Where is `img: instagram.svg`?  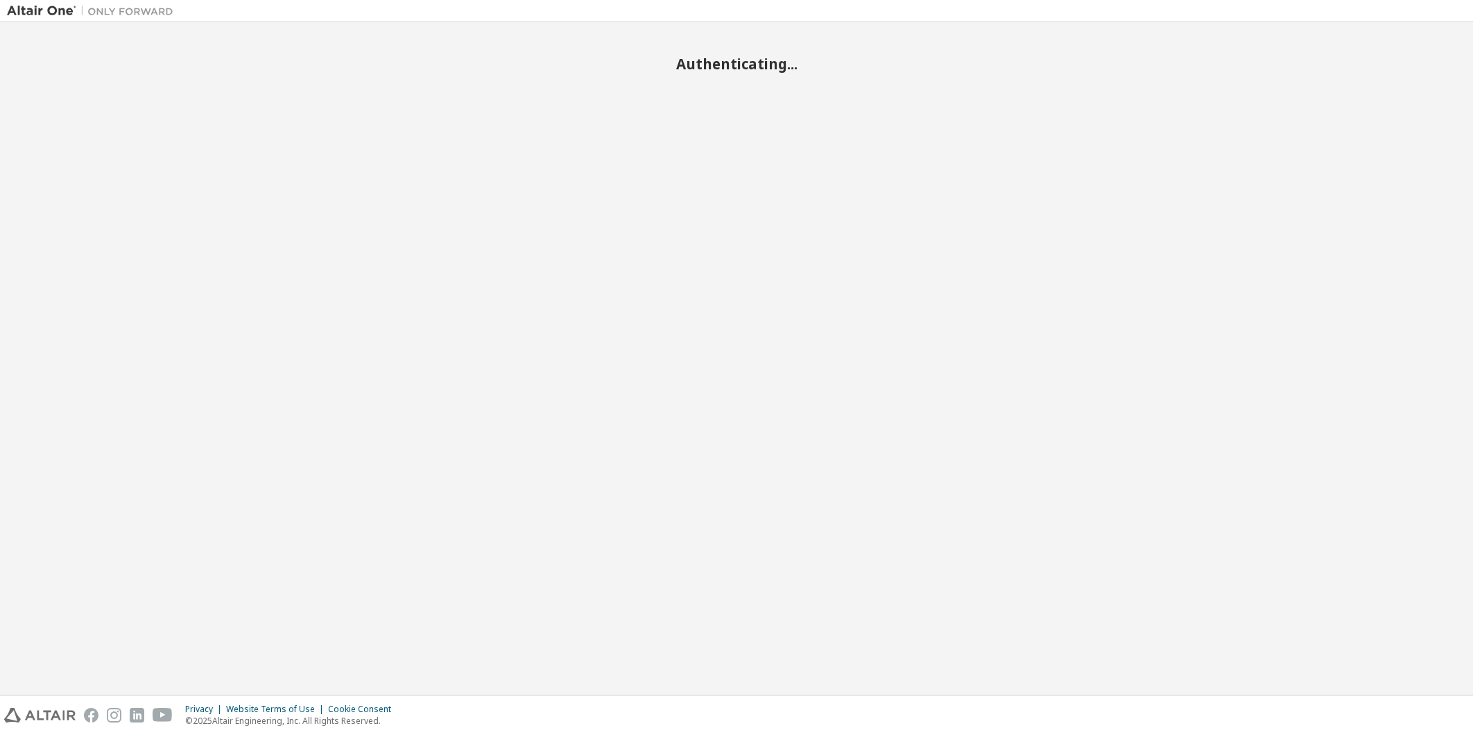 img: instagram.svg is located at coordinates (114, 715).